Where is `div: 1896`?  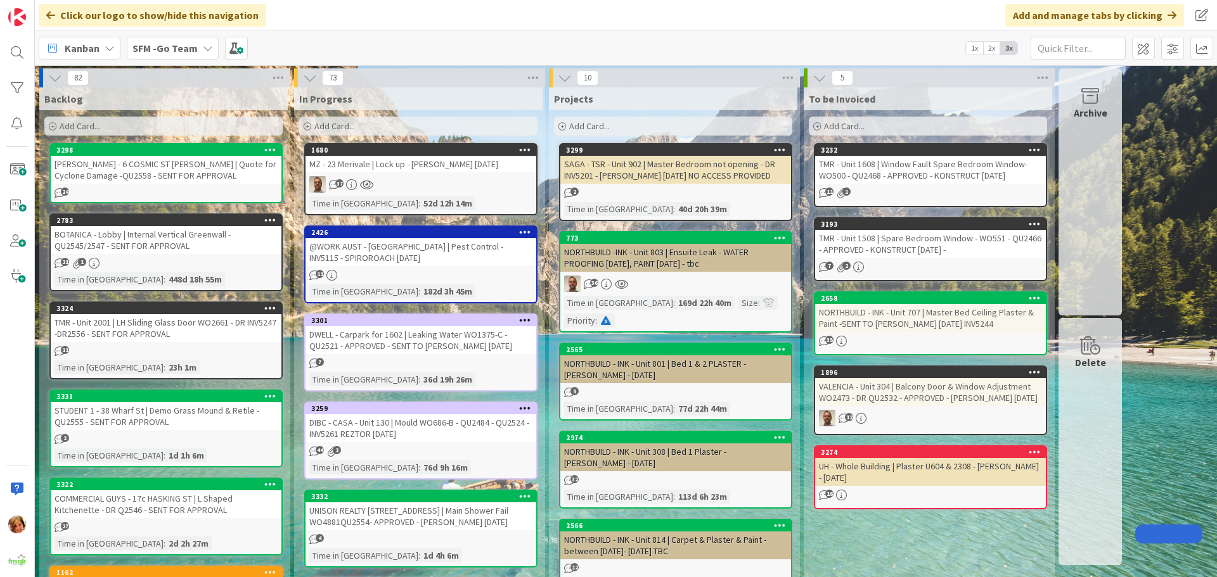 div: 1896 is located at coordinates (933, 373).